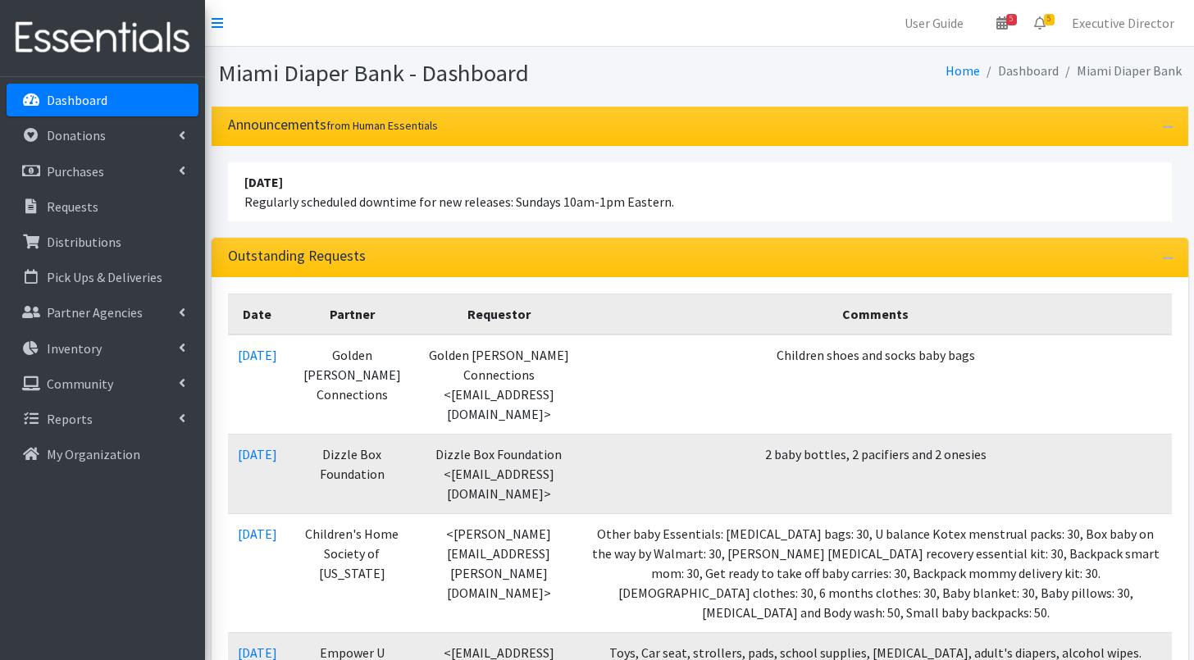 The width and height of the screenshot is (1194, 660). What do you see at coordinates (102, 348) in the screenshot?
I see `a: Inventory` at bounding box center [102, 348].